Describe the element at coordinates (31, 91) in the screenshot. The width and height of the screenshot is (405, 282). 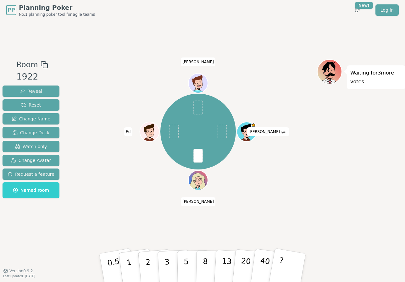
I see `span: Reveal` at that location.